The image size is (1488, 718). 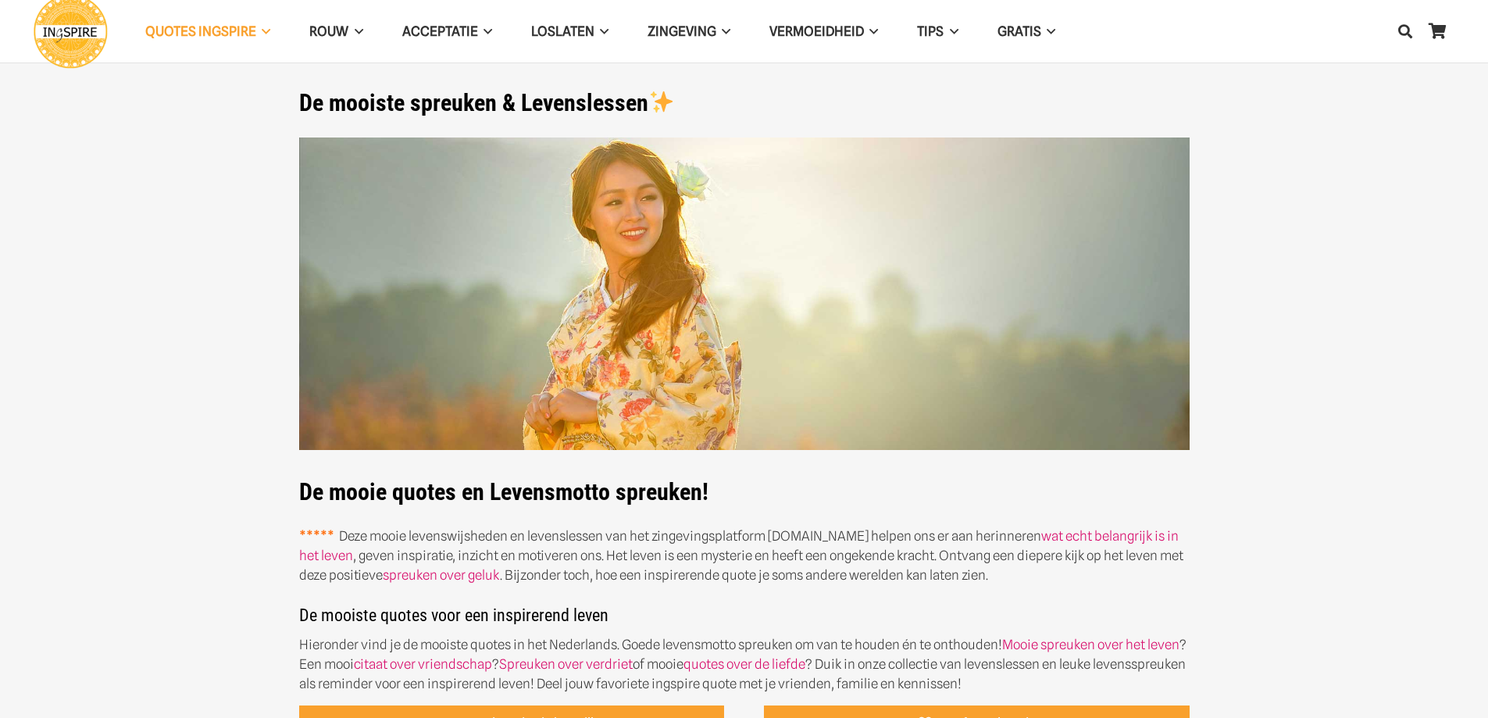 I want to click on span: Loslaten, so click(x=562, y=31).